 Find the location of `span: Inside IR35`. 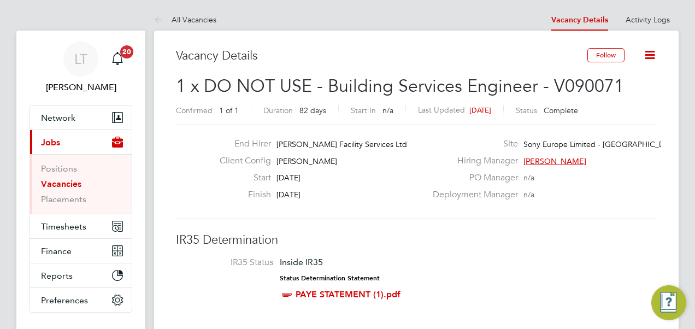

span: Inside IR35 is located at coordinates (301, 262).